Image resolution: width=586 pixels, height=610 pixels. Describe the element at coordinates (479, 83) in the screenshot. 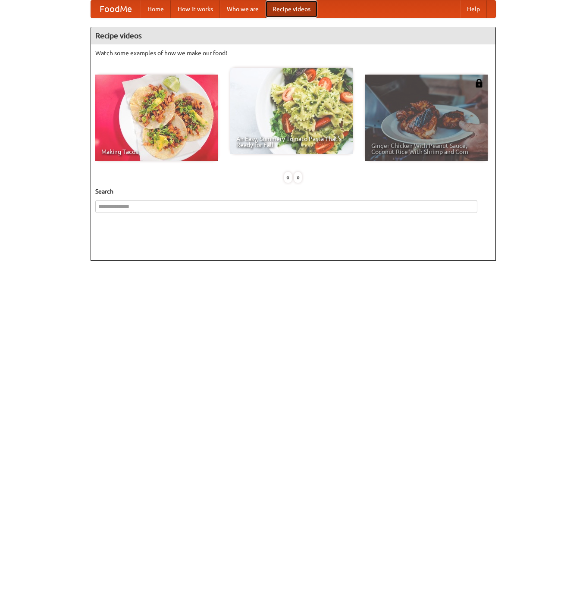

I see `img: 483408.png` at that location.